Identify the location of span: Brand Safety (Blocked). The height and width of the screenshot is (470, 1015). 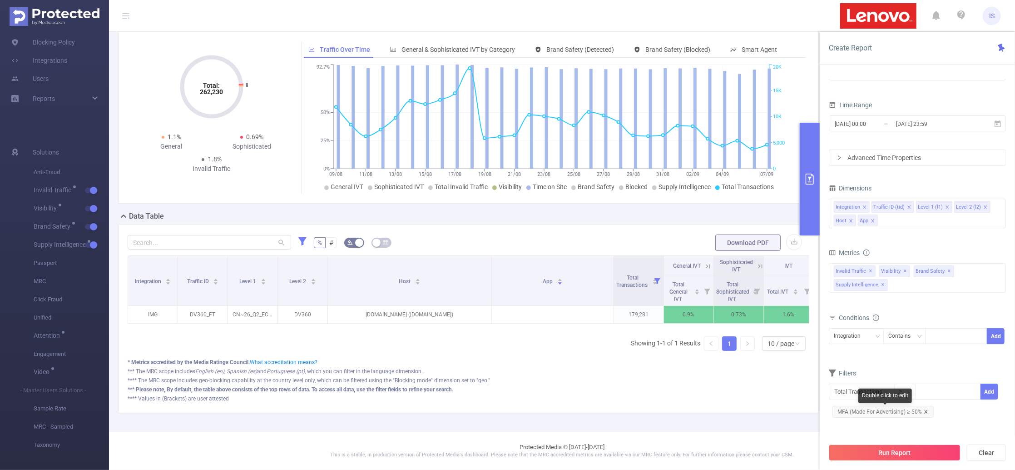
(678, 49).